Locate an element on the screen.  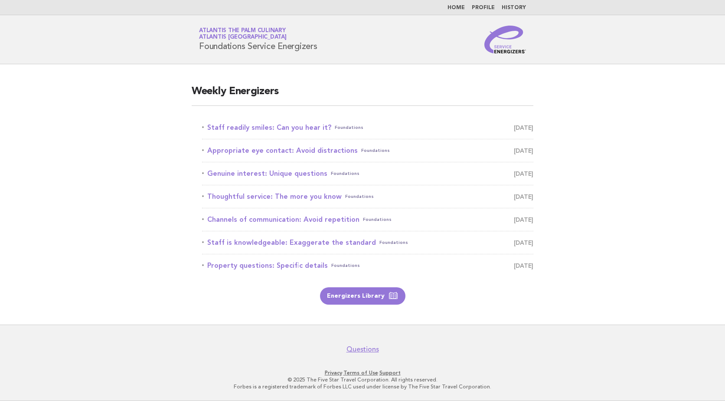
a: Profile is located at coordinates (483, 8).